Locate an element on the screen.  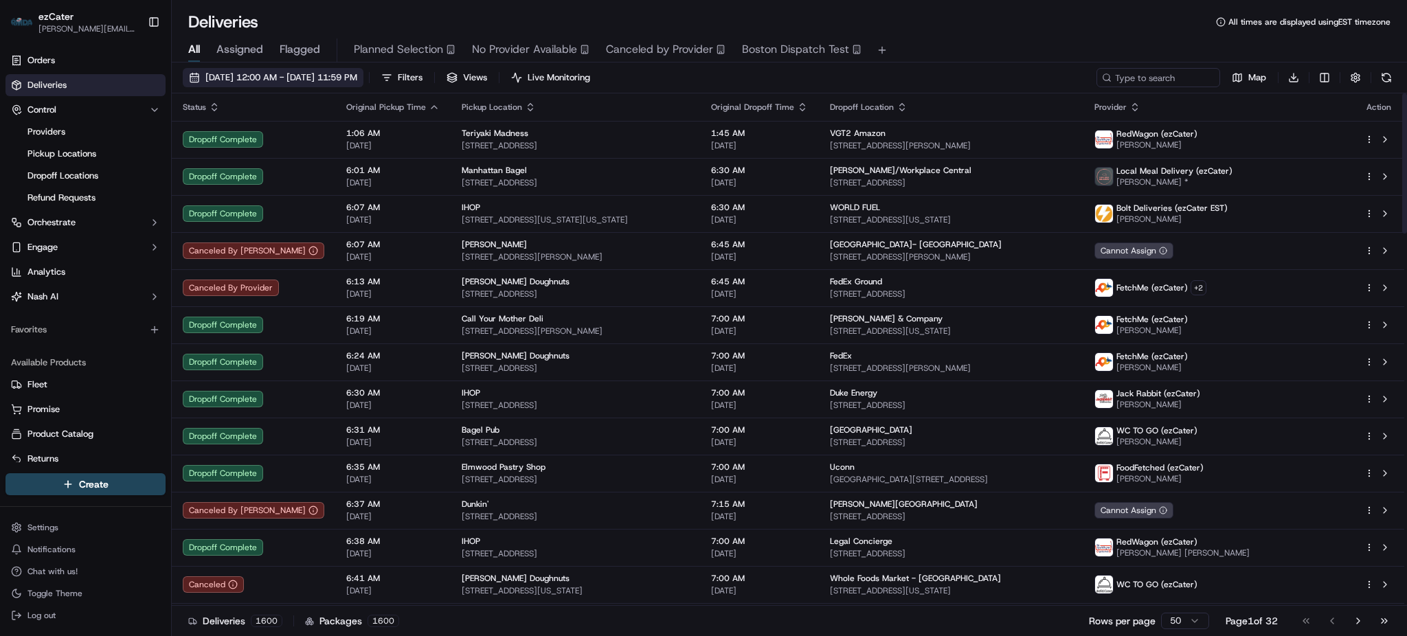
span: IHOP is located at coordinates (471, 393).